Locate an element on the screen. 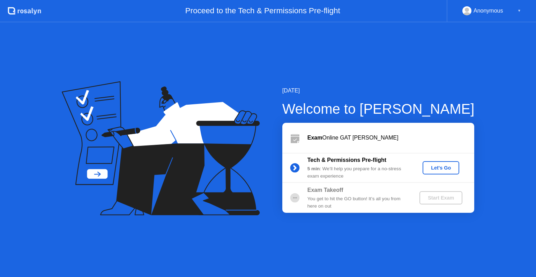 Image resolution: width=536 pixels, height=277 pixels. div: Let's Go is located at coordinates (441, 168).